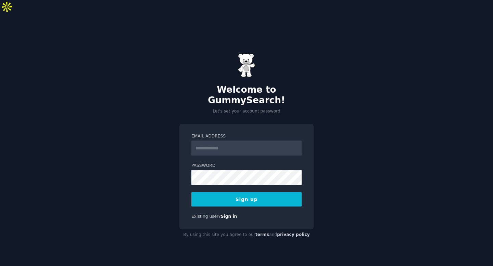  What do you see at coordinates (246, 112) in the screenshot?
I see `p: Let's set your account password` at bounding box center [246, 112].